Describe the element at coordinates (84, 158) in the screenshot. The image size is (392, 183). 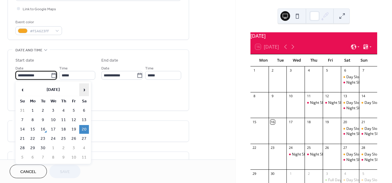
I see `td: 11` at that location.